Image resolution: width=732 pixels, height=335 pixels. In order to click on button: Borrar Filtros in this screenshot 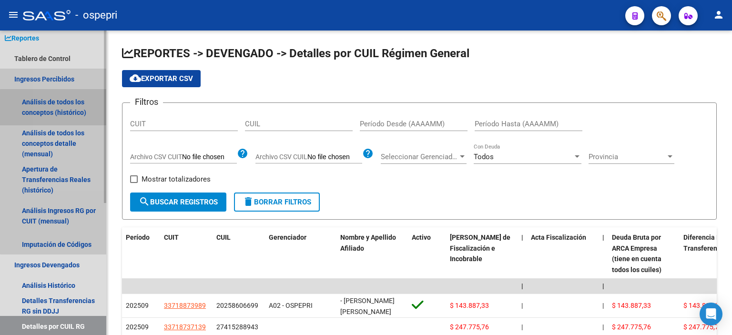, I will do `click(277, 202)`.